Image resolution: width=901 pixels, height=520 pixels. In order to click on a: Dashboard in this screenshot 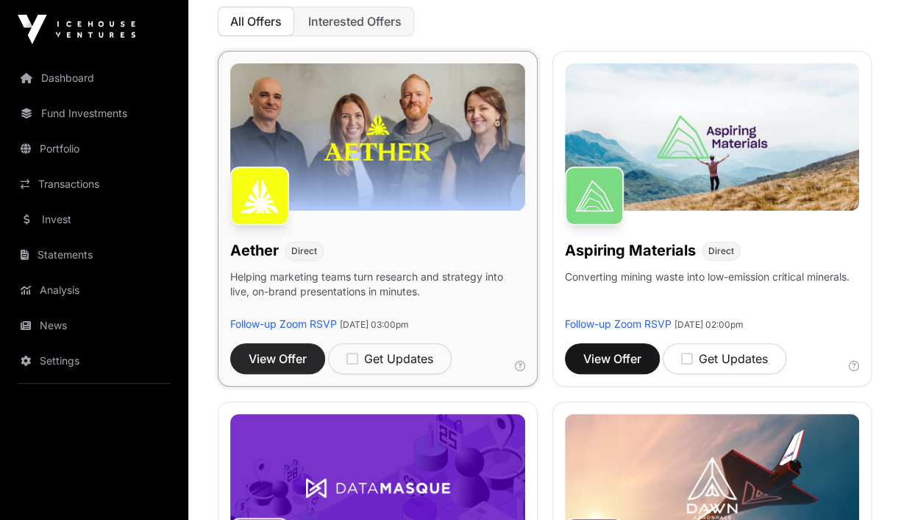, I will do `click(94, 78)`.